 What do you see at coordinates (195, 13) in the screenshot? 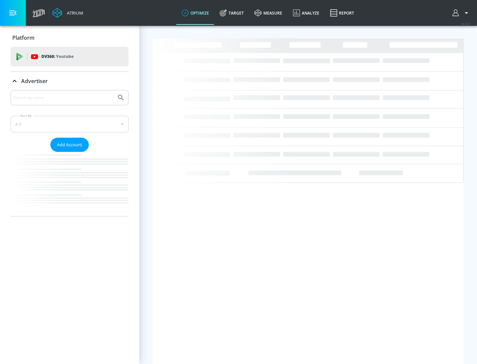
I see `a: optimize` at bounding box center [195, 13].